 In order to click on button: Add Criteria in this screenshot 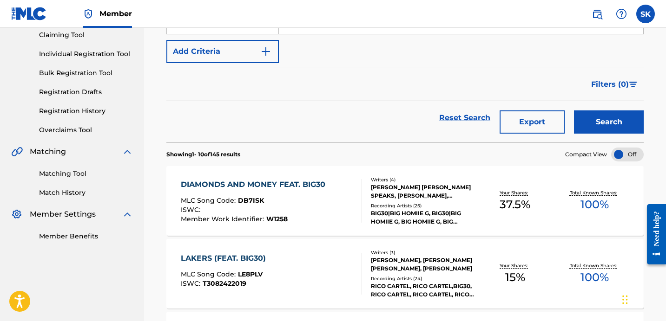, I will do `click(223, 52)`.